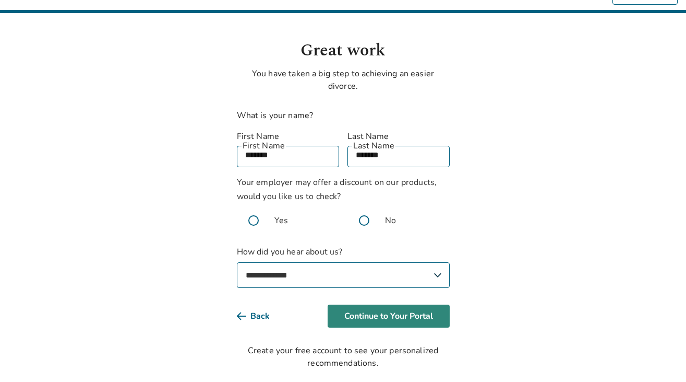 The image size is (686, 382). Describe the element at coordinates (343, 357) in the screenshot. I see `div: Create your free account to see your personalized recommendations.` at that location.